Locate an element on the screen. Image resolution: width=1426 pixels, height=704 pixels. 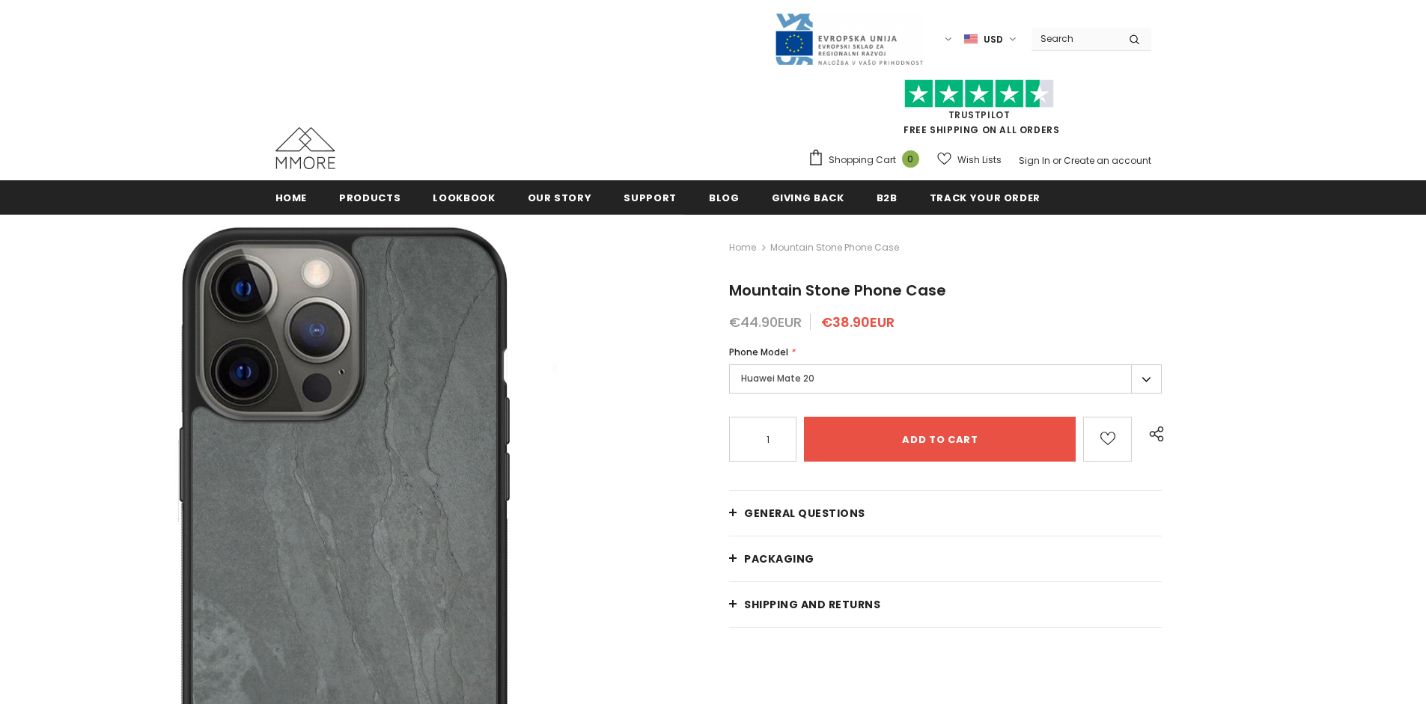
span: €38.90EUR is located at coordinates (858, 322).